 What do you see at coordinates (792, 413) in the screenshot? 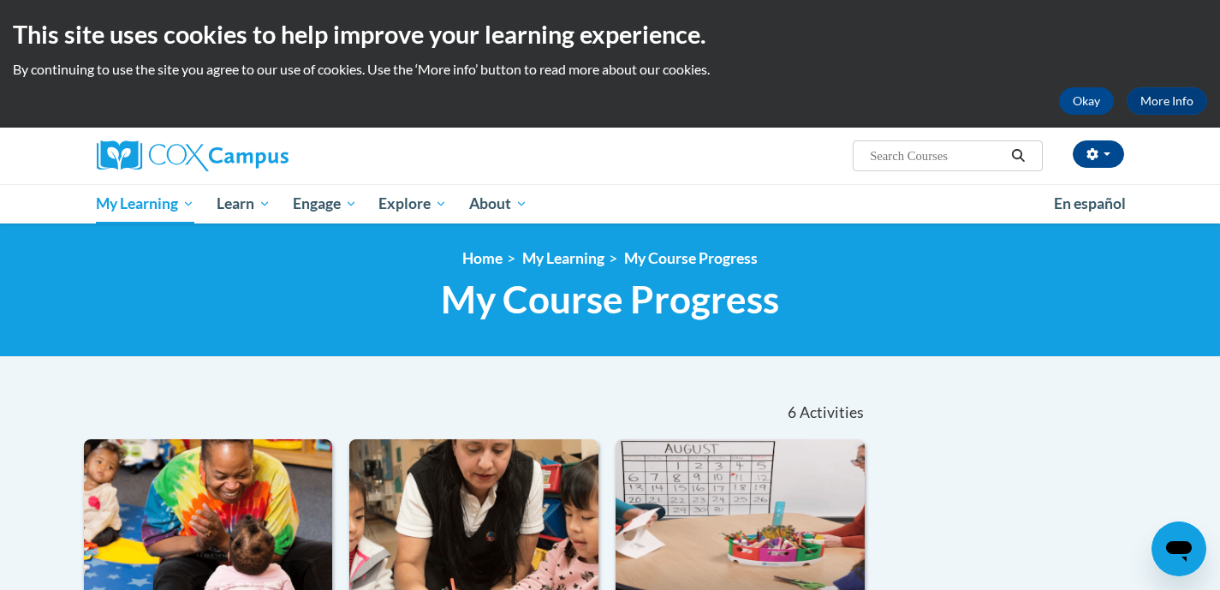
I see `span: 6` at bounding box center [792, 413].